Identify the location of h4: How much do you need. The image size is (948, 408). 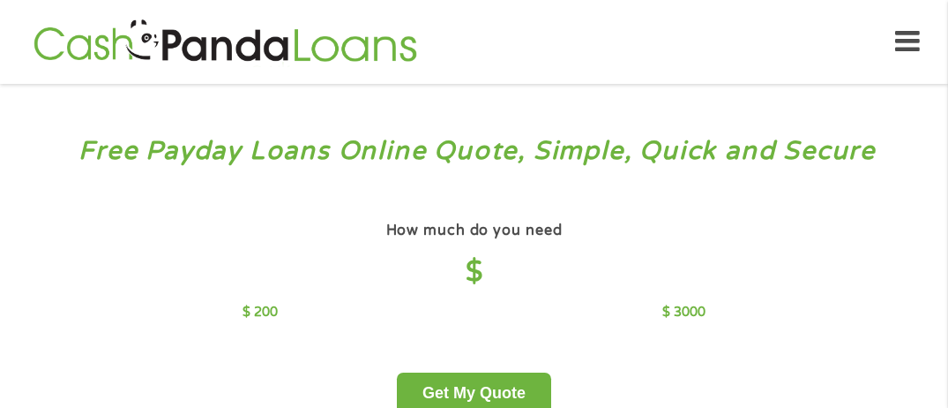
(475, 230).